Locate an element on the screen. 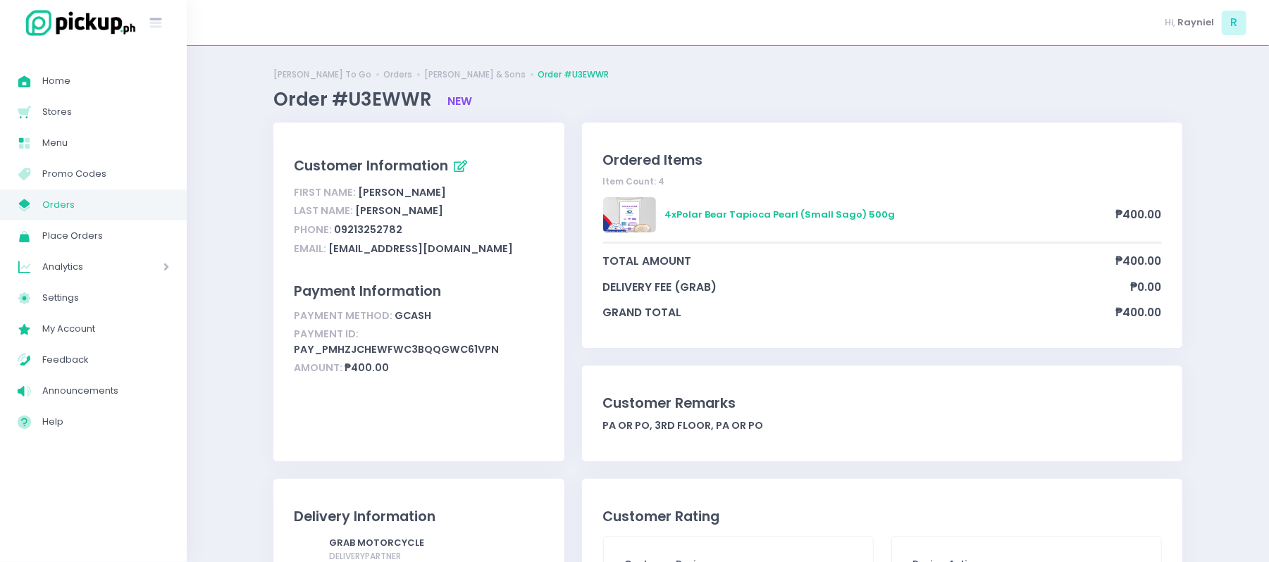 The height and width of the screenshot is (562, 1269). span: Analytics is located at coordinates (82, 267).